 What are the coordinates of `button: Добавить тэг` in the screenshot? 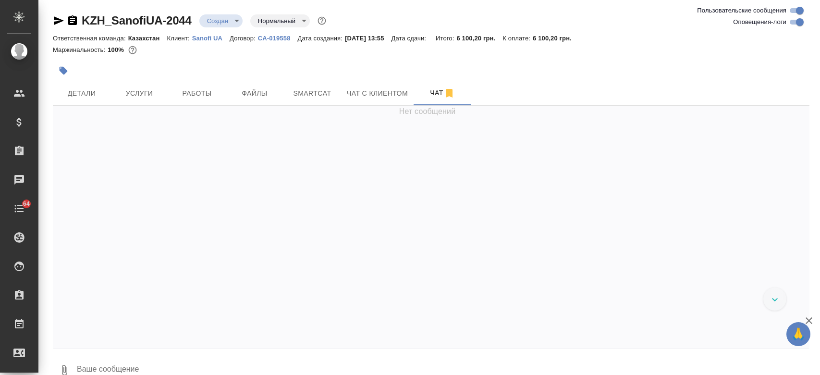 It's located at (63, 71).